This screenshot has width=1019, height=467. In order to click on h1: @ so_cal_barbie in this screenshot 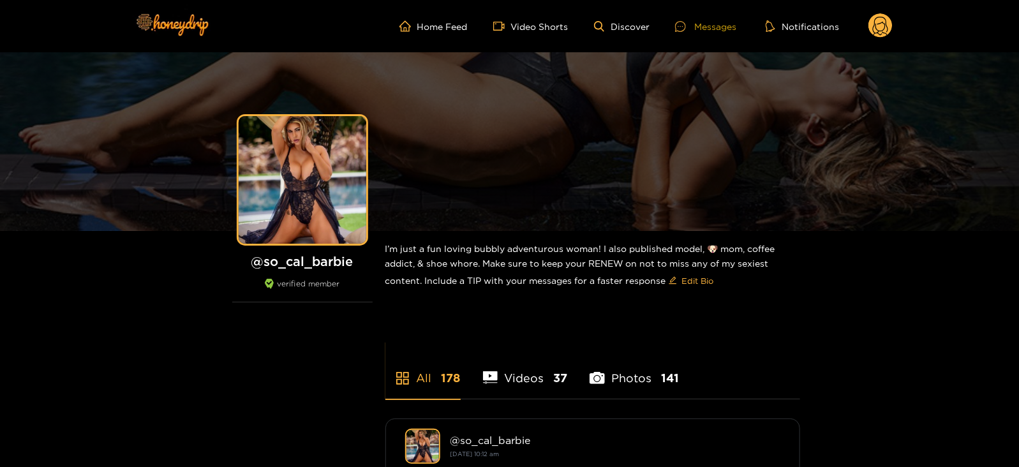, I will do `click(302, 261)`.